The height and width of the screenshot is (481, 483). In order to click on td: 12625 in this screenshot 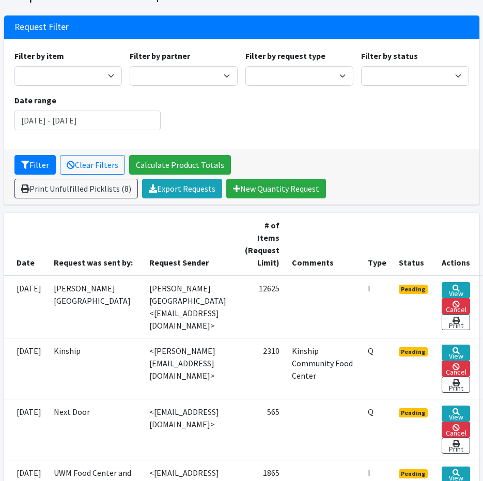, I will do `click(262, 307)`.